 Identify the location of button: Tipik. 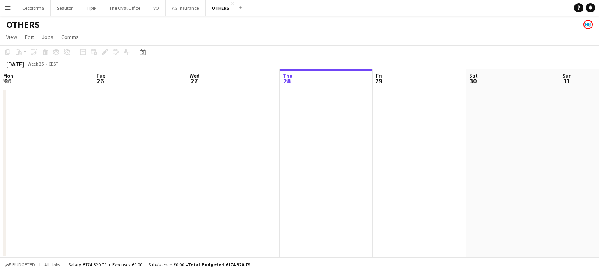
(92, 8).